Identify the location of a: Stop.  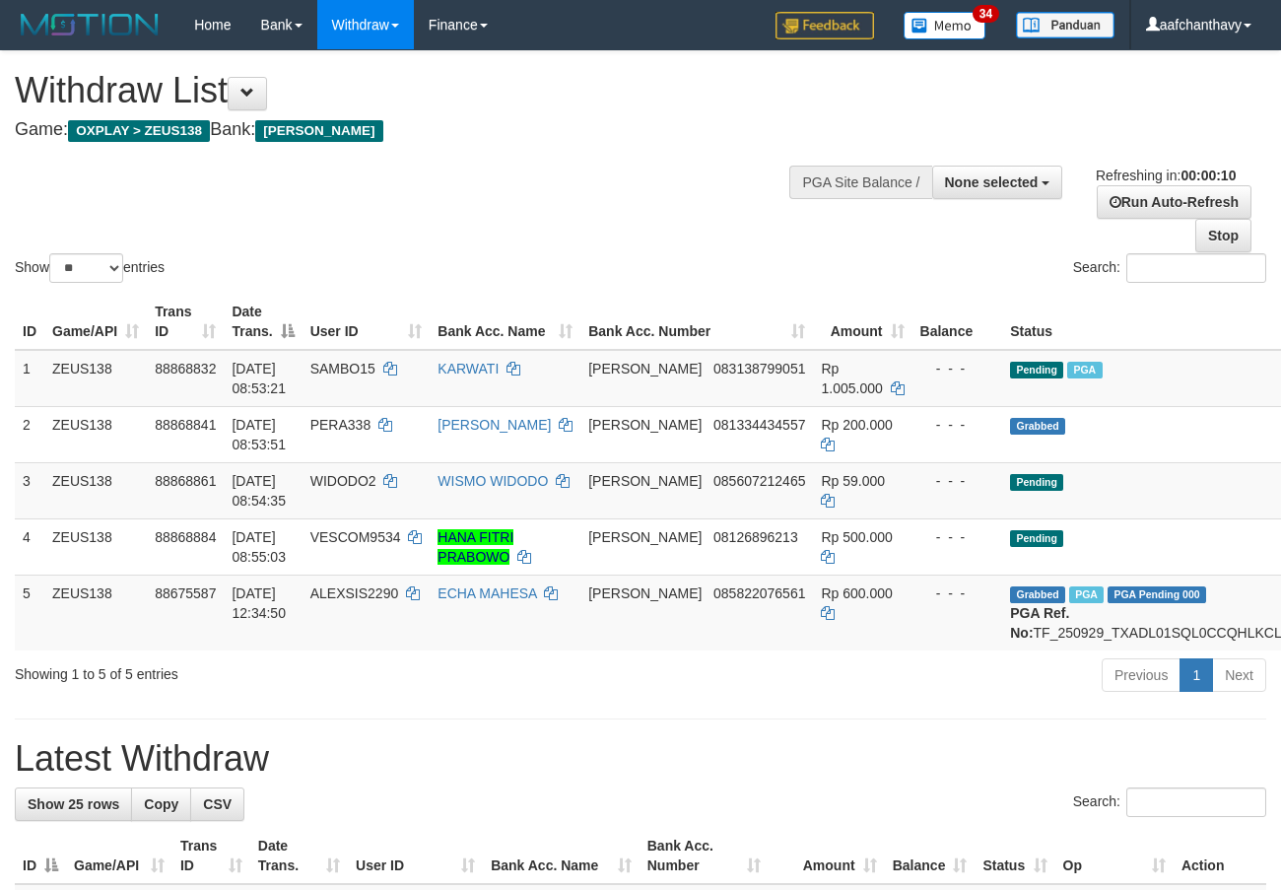
(1223, 235).